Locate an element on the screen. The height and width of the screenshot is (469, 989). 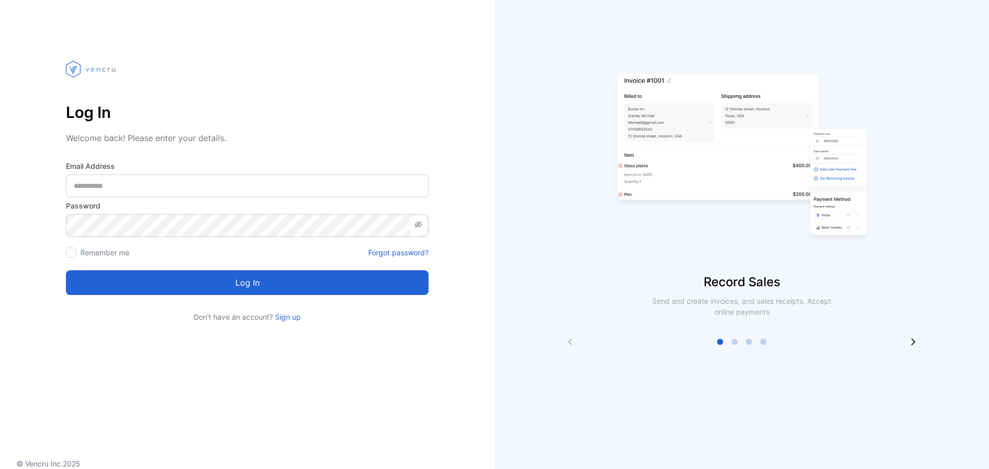
p: Record Sales is located at coordinates (741, 282).